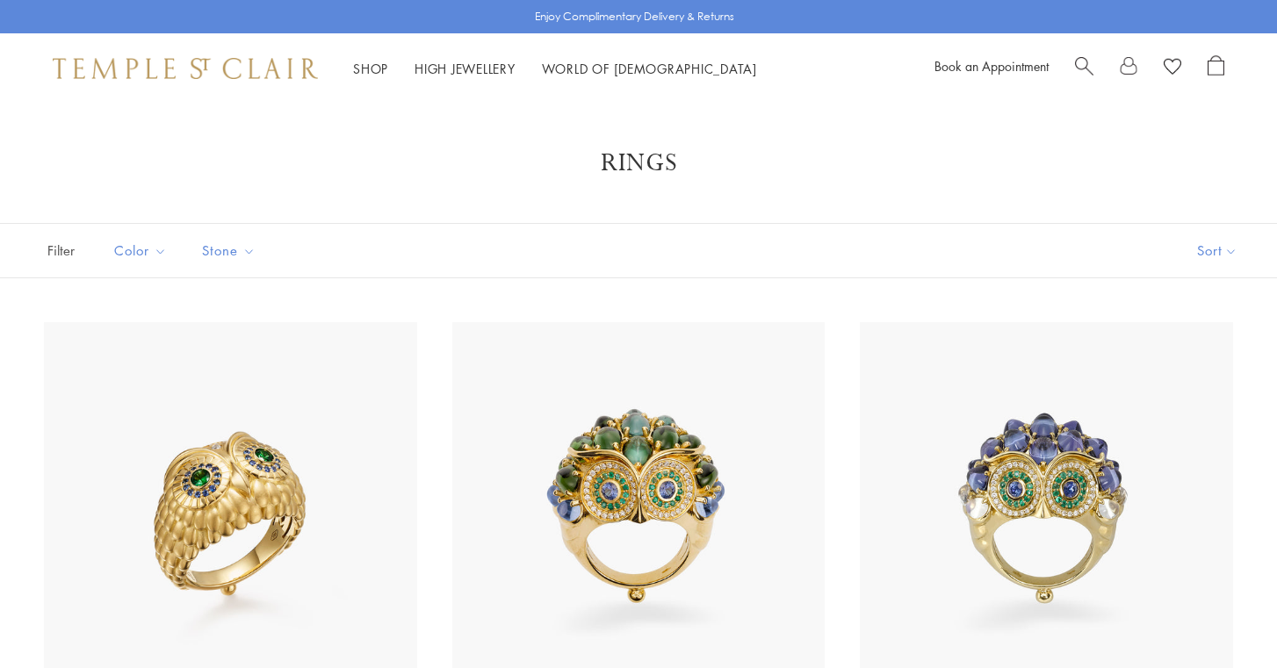 The height and width of the screenshot is (668, 1277). What do you see at coordinates (141, 250) in the screenshot?
I see `button: Color` at bounding box center [141, 250].